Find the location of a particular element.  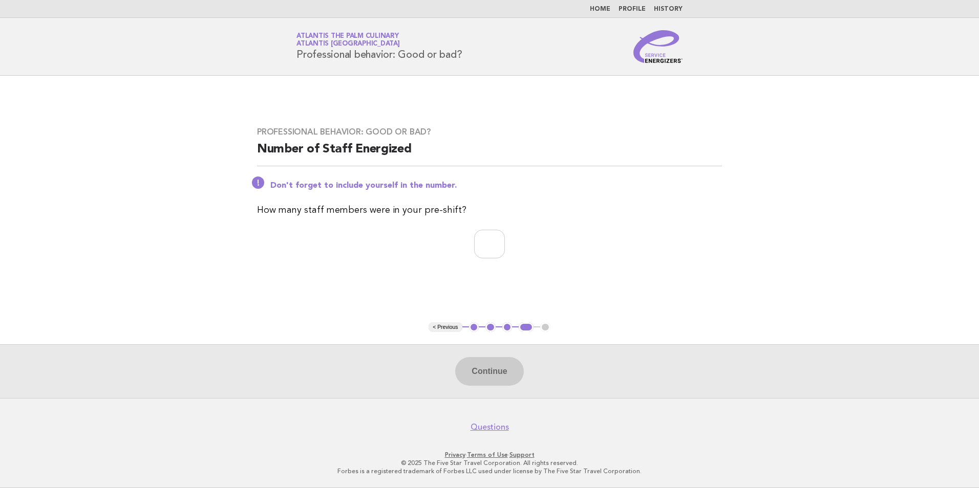

h1: Professional behavior: Good or bad? is located at coordinates (379, 47).